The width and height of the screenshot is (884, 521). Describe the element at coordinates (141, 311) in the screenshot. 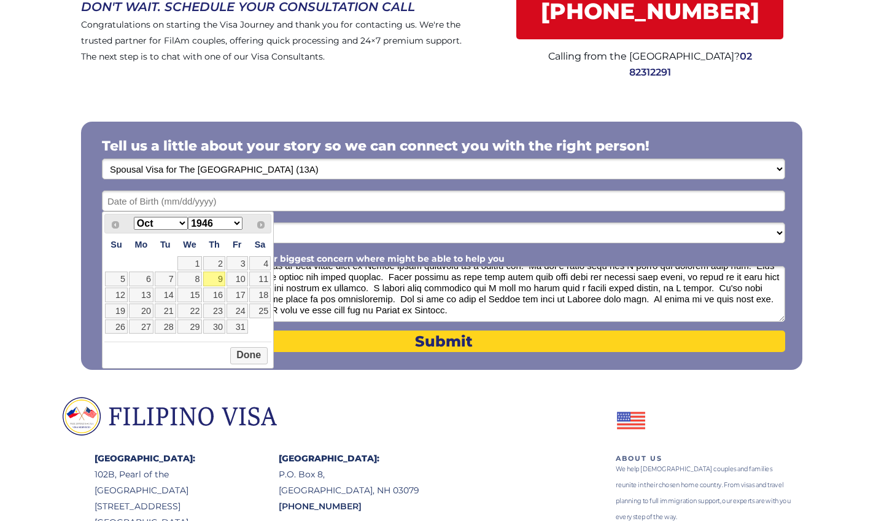

I see `a: 20` at that location.